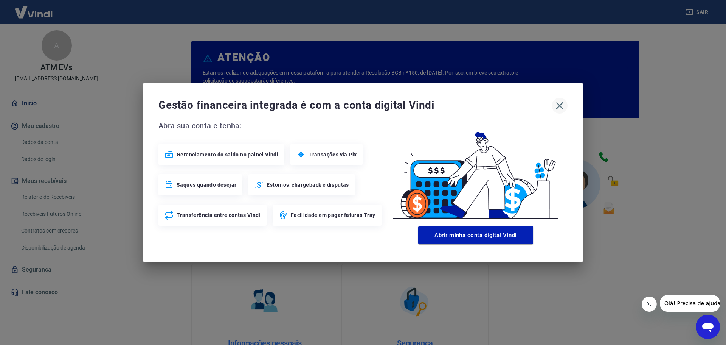  What do you see at coordinates (476, 171) in the screenshot?
I see `img: Good Billing` at bounding box center [476, 171].